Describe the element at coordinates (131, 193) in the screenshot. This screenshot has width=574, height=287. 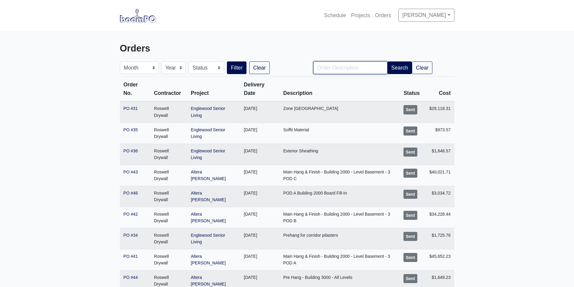
I see `a: PO #46` at that location.